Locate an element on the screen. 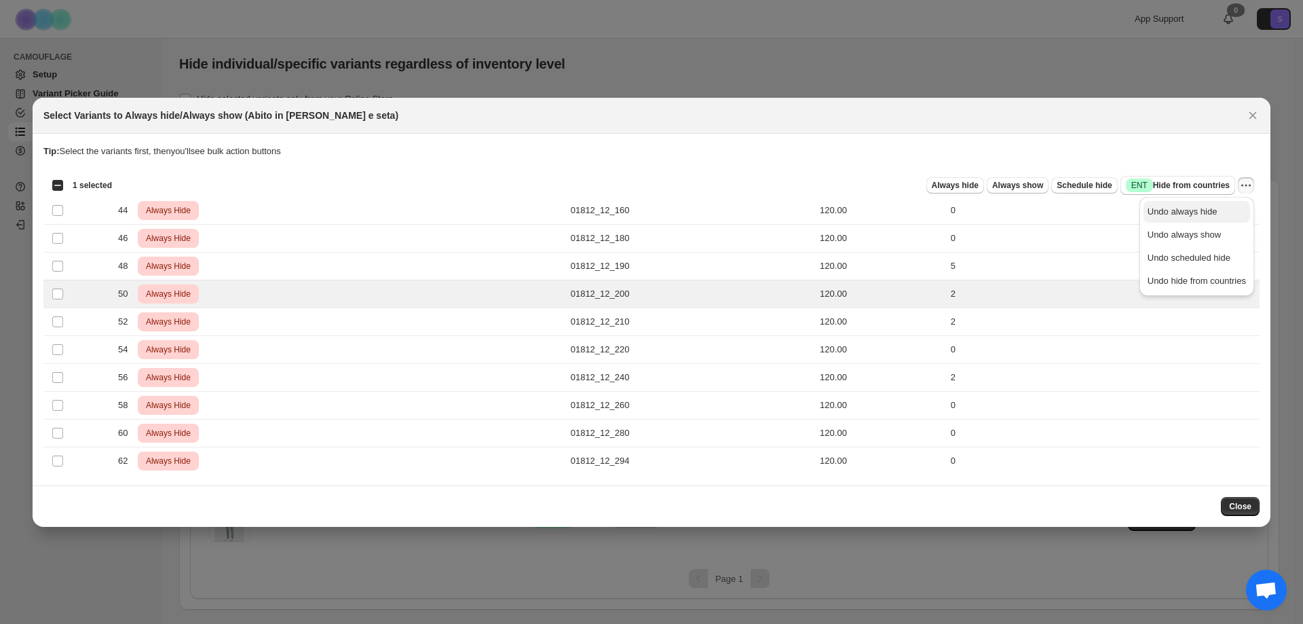  button: SuccessENTHide from countries is located at coordinates (1177, 185).